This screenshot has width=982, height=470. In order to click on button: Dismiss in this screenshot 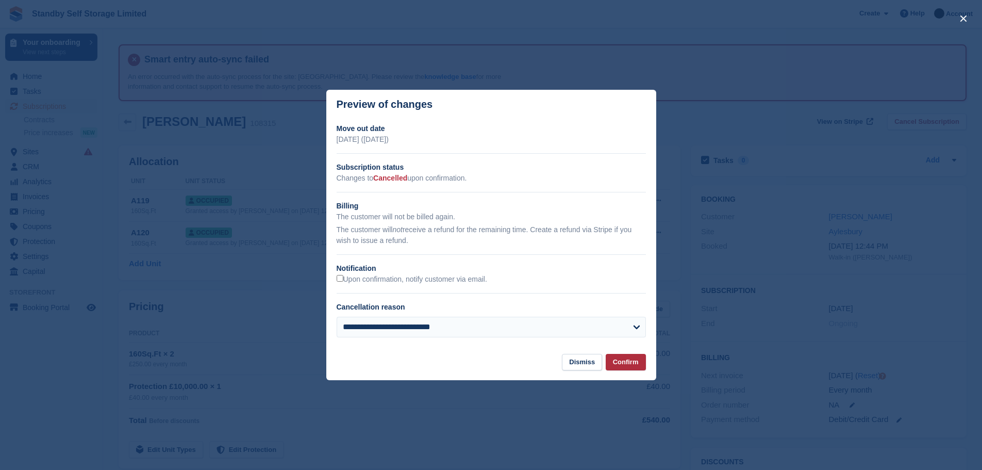, I will do `click(582, 362)`.